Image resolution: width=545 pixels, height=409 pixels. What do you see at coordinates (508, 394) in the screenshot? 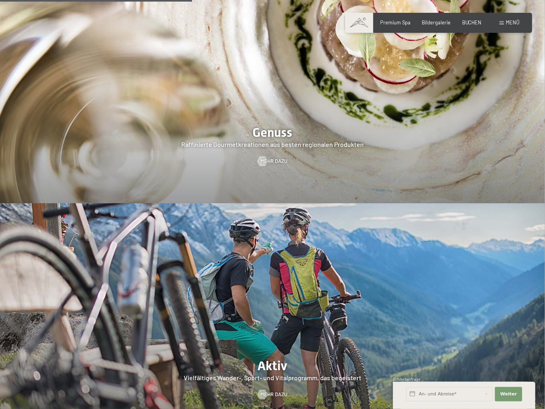
I see `span: Weiter` at bounding box center [508, 394].